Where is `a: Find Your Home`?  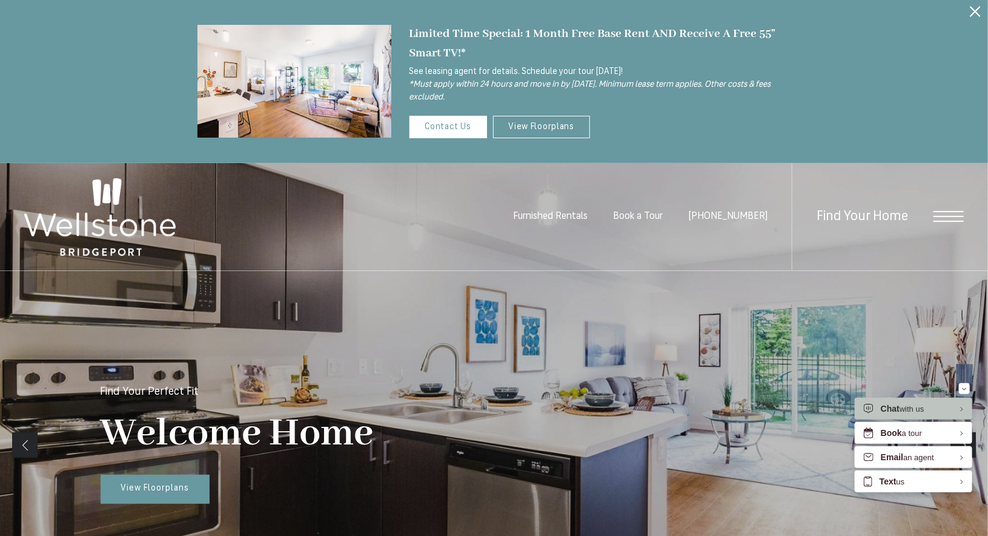
a: Find Your Home is located at coordinates (862, 216).